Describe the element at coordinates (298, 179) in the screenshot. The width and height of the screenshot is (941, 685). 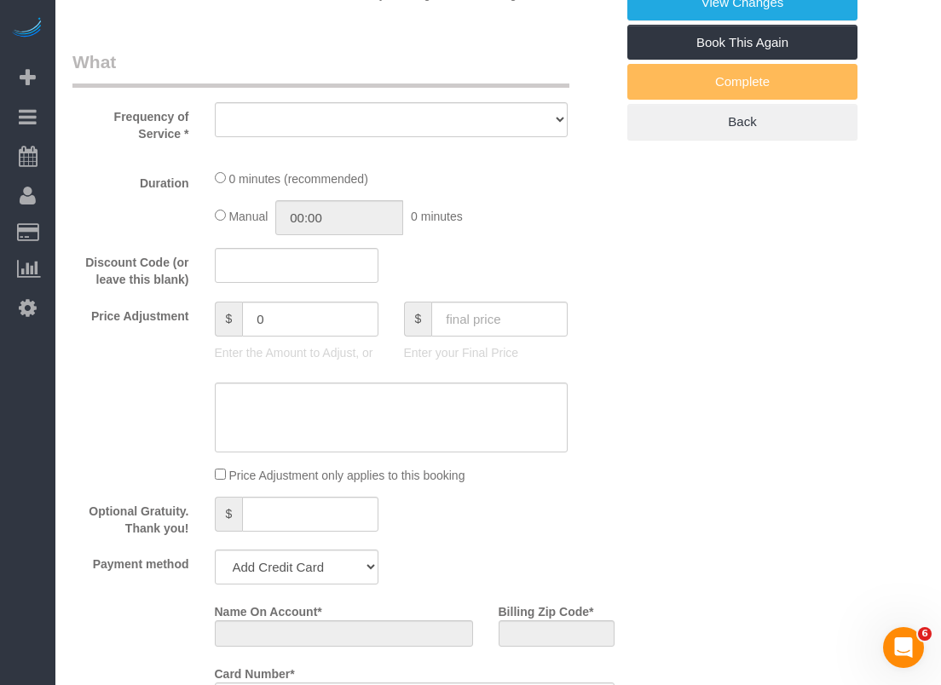
I see `span: 0 minutes (recommended)` at that location.